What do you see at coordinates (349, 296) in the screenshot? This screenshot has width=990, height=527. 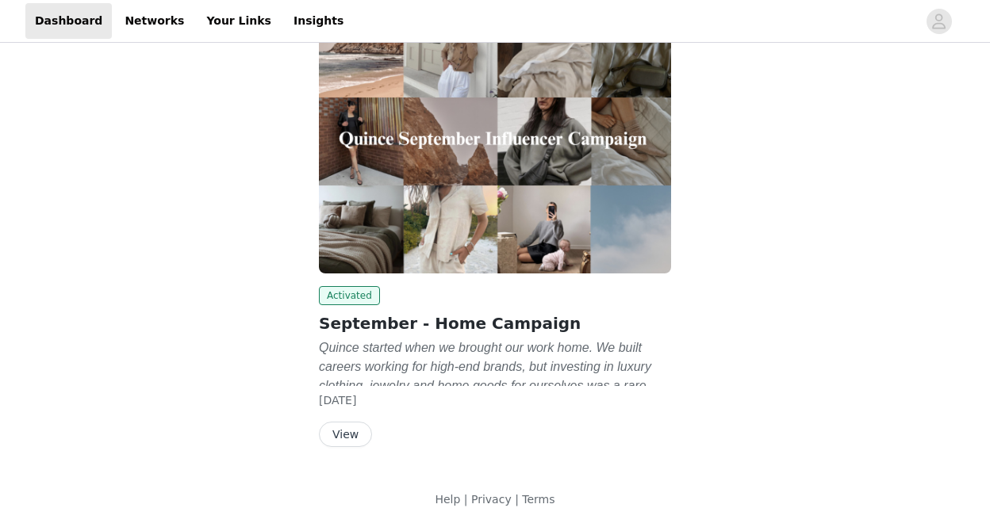 I see `span: Activated` at bounding box center [349, 296].